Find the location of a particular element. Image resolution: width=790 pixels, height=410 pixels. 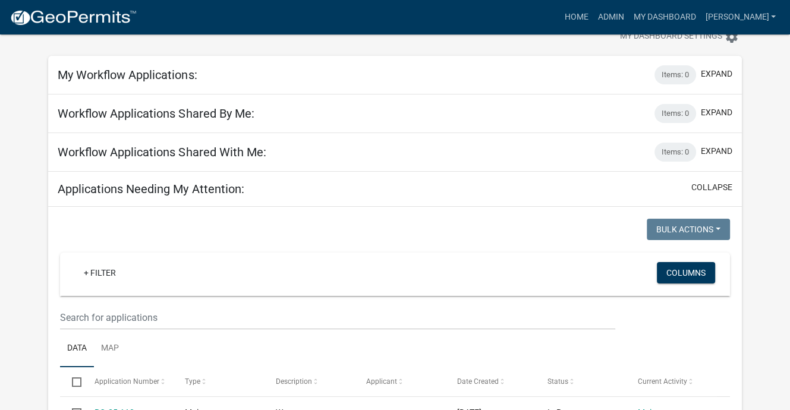

datatable-header-cell: Type is located at coordinates (219, 381).